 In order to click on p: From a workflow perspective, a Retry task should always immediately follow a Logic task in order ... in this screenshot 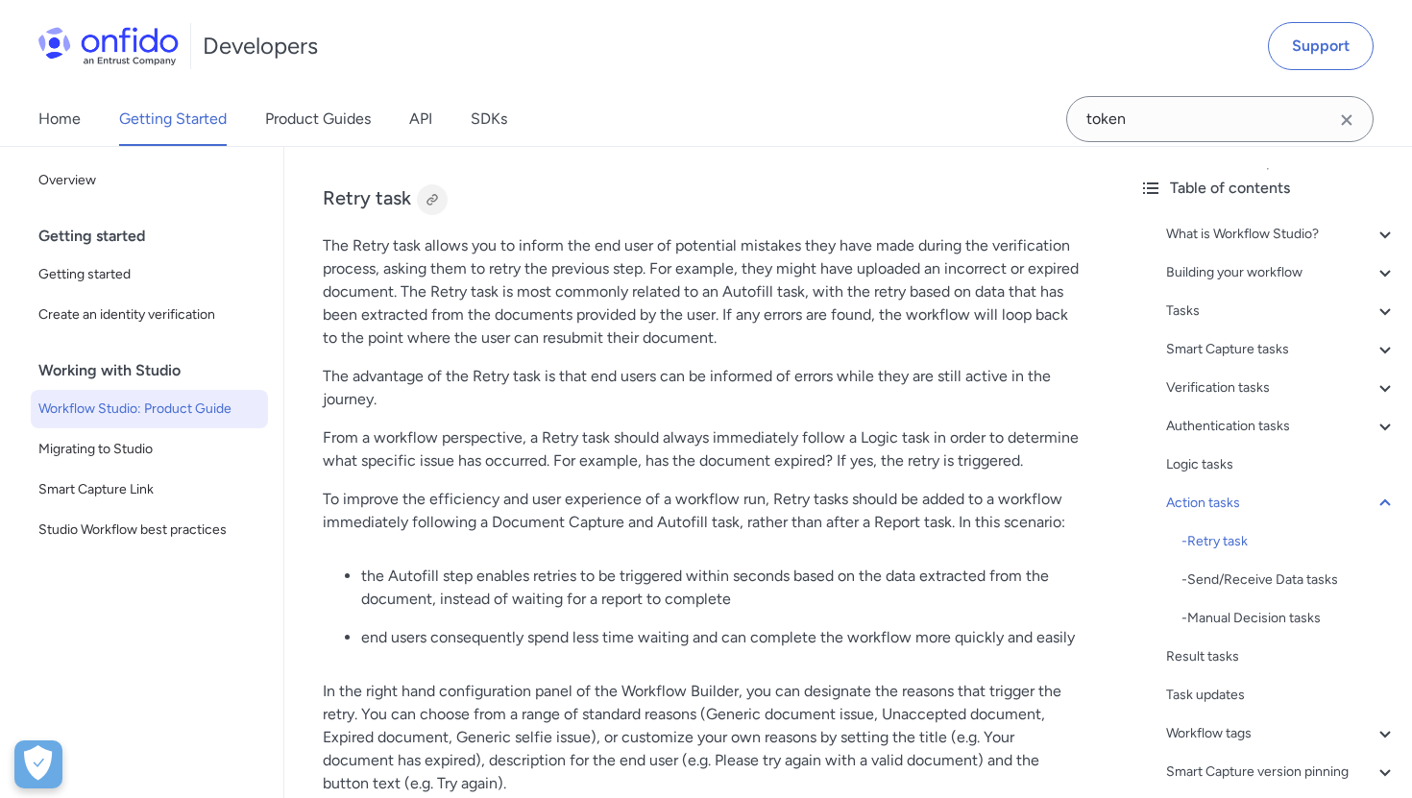, I will do `click(704, 450)`.